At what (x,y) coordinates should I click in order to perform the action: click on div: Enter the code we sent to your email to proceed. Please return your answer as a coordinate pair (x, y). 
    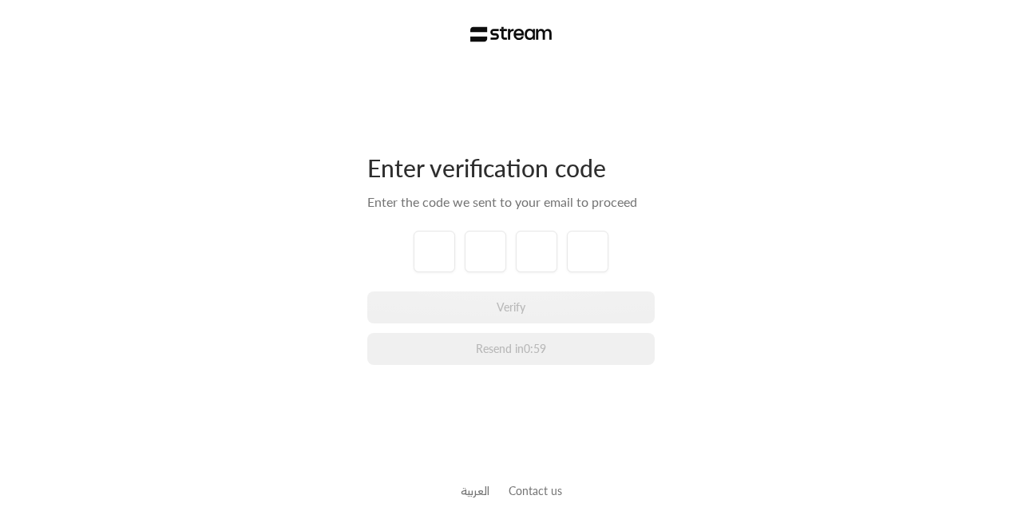
    Looking at the image, I should click on (511, 202).